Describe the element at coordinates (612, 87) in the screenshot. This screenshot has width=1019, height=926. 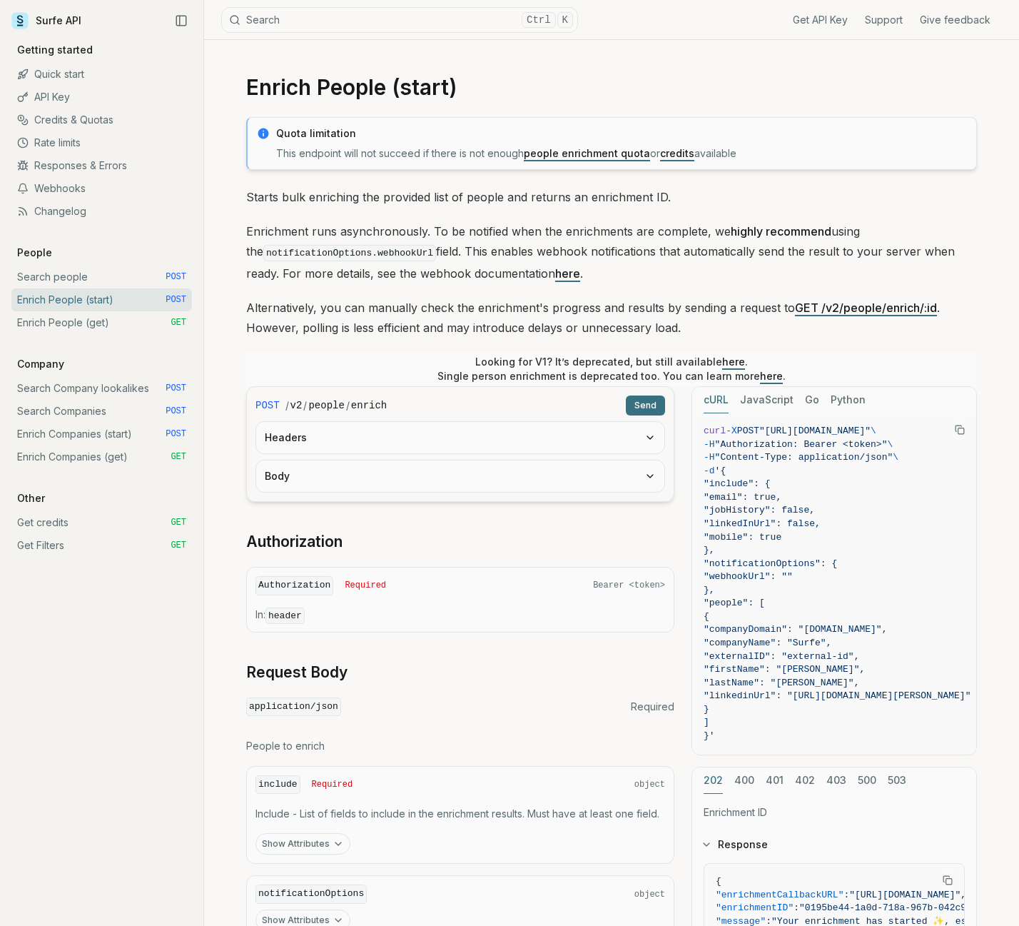
I see `h1: Enrich People (start)` at that location.